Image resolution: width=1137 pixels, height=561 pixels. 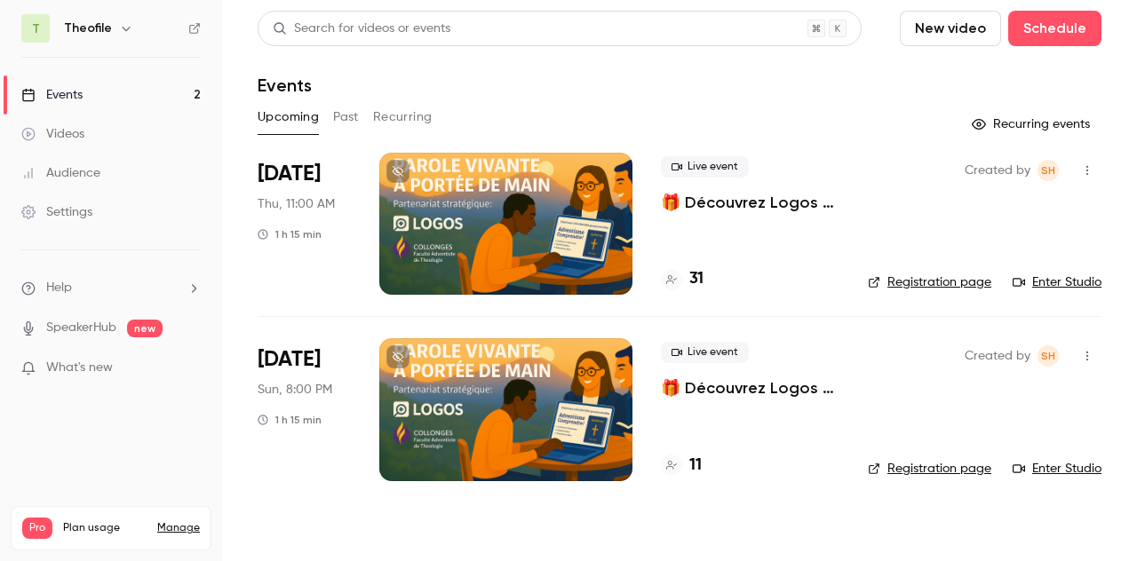 What do you see at coordinates (36, 28) in the screenshot?
I see `span: T` at bounding box center [36, 28].